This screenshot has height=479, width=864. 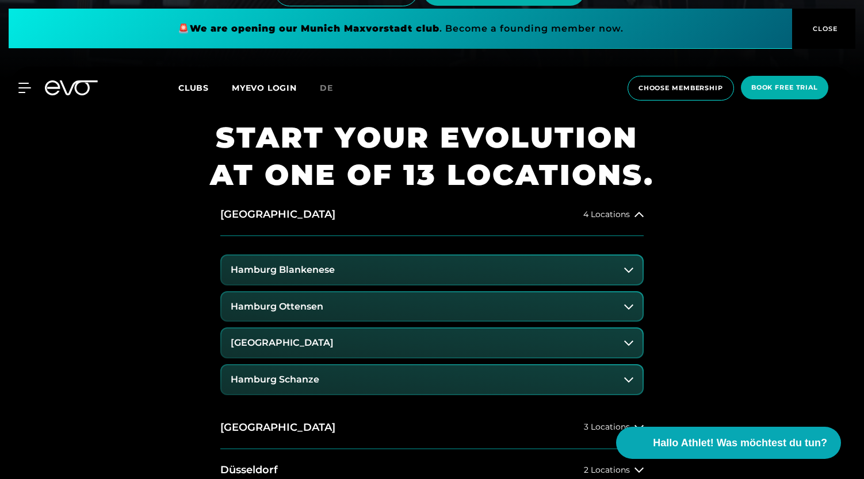 What do you see at coordinates (282, 270) in the screenshot?
I see `h3: Hamburg Blankenese` at bounding box center [282, 270].